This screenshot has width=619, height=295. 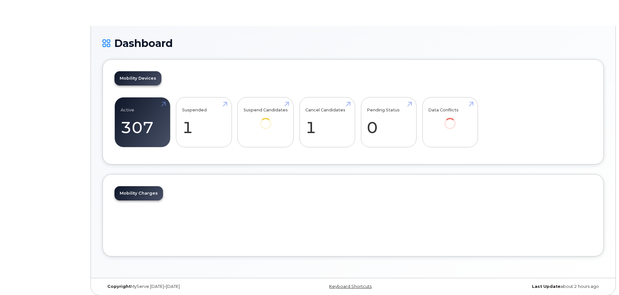 I want to click on a: Mobility Devices, so click(x=138, y=78).